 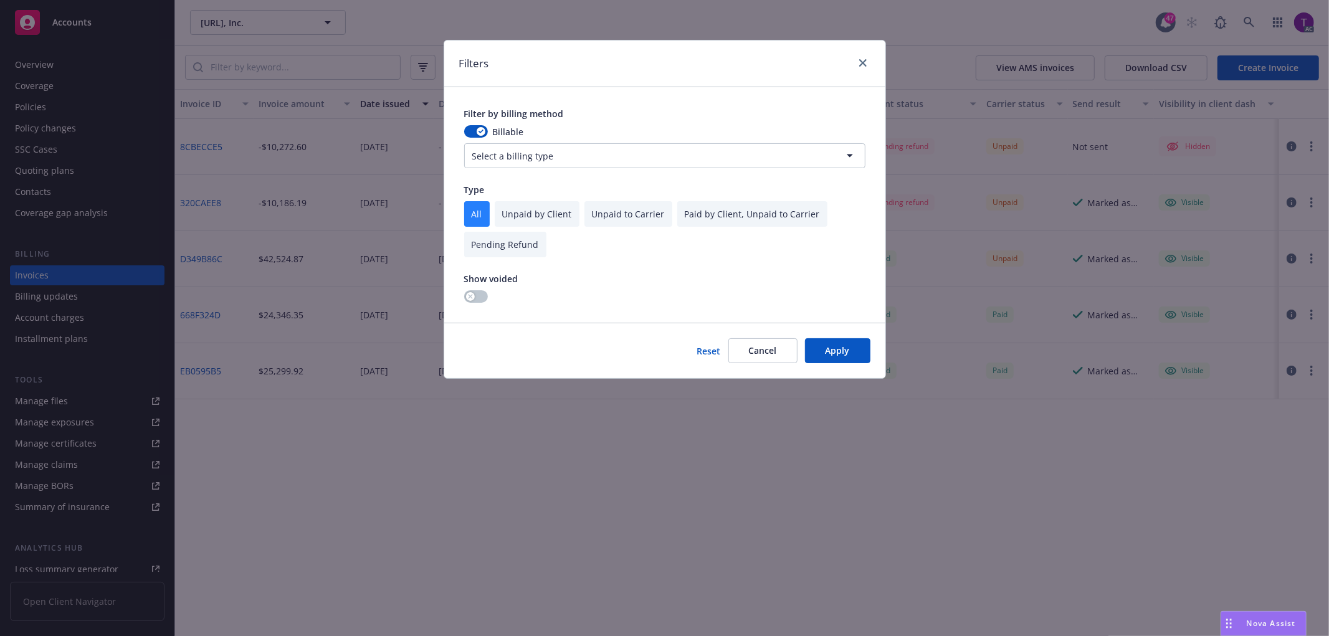 I want to click on button: Apply, so click(x=837, y=351).